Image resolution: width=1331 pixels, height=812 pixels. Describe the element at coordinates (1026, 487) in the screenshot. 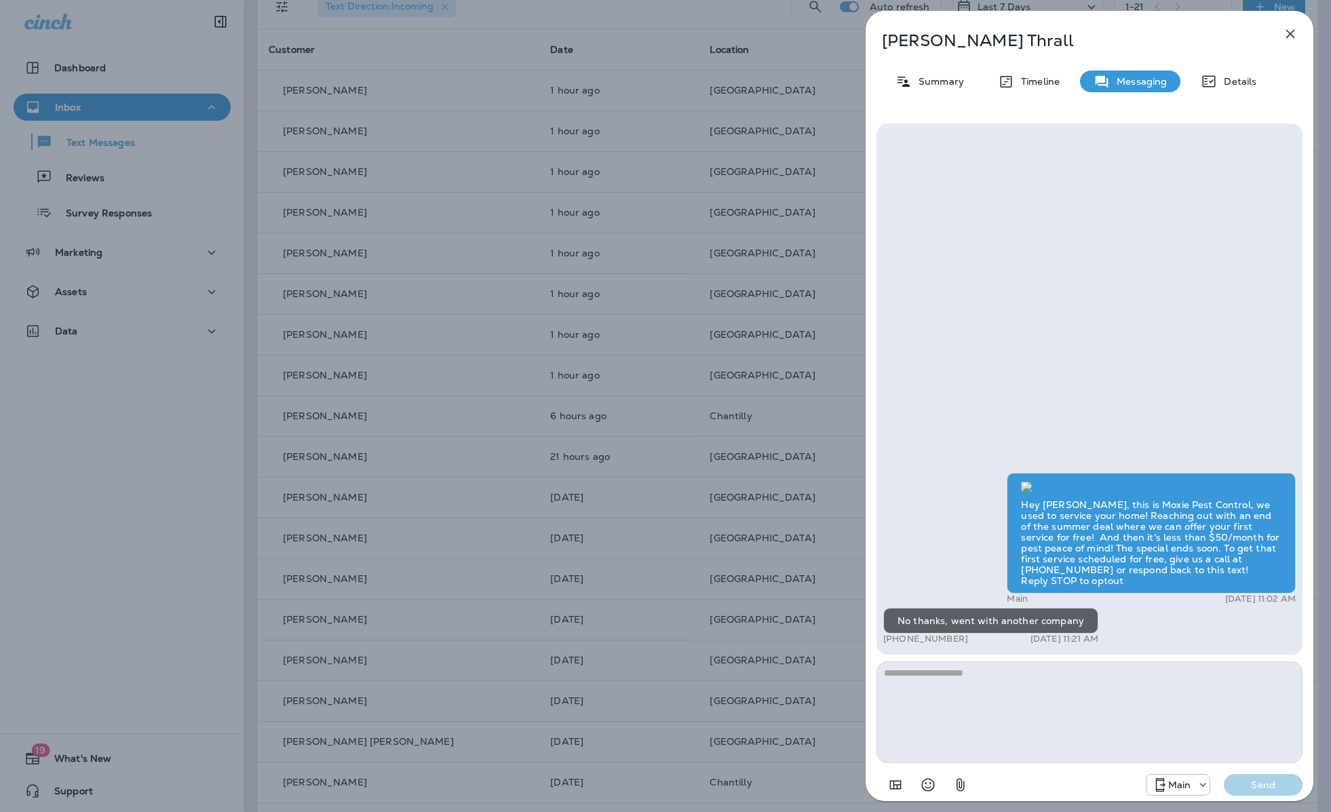

I see `img: twilio-download` at that location.